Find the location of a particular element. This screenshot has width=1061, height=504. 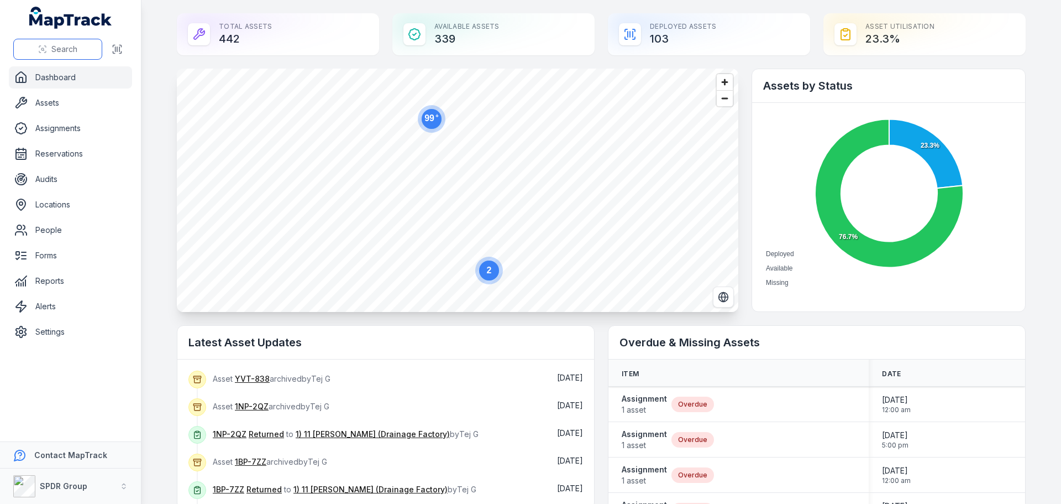

text: 2 is located at coordinates (489, 270).